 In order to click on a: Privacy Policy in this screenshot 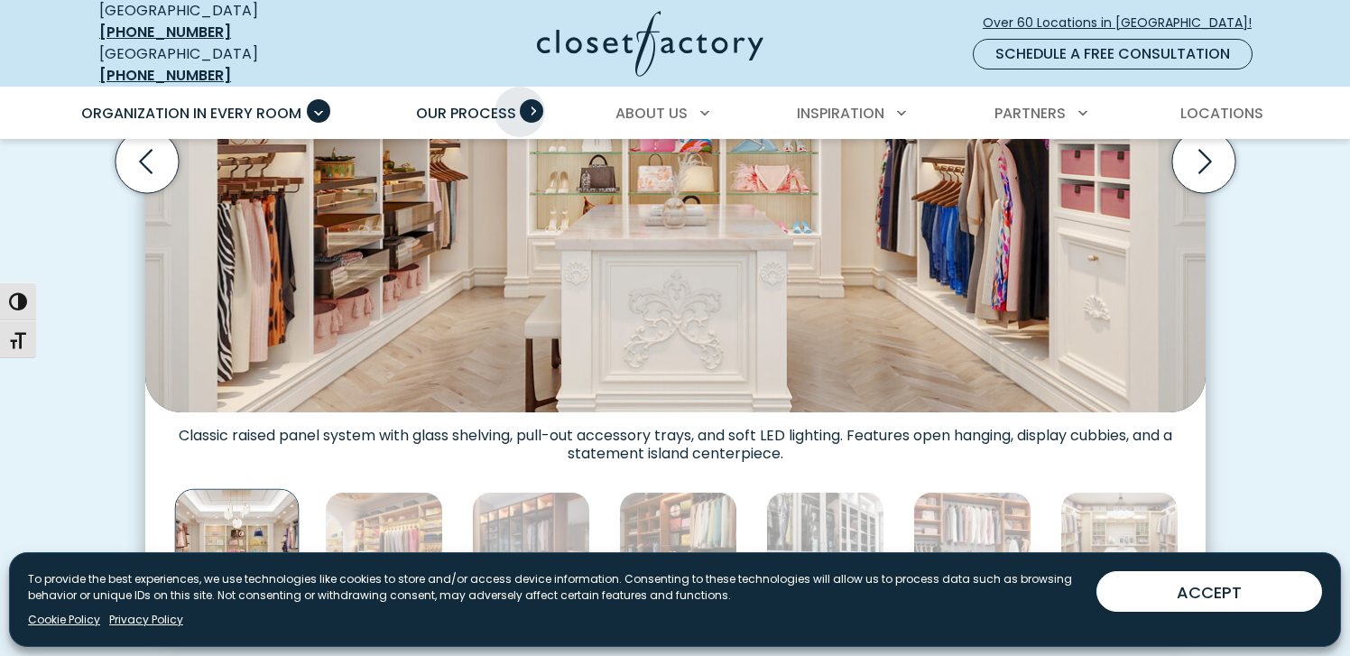, I will do `click(146, 620)`.